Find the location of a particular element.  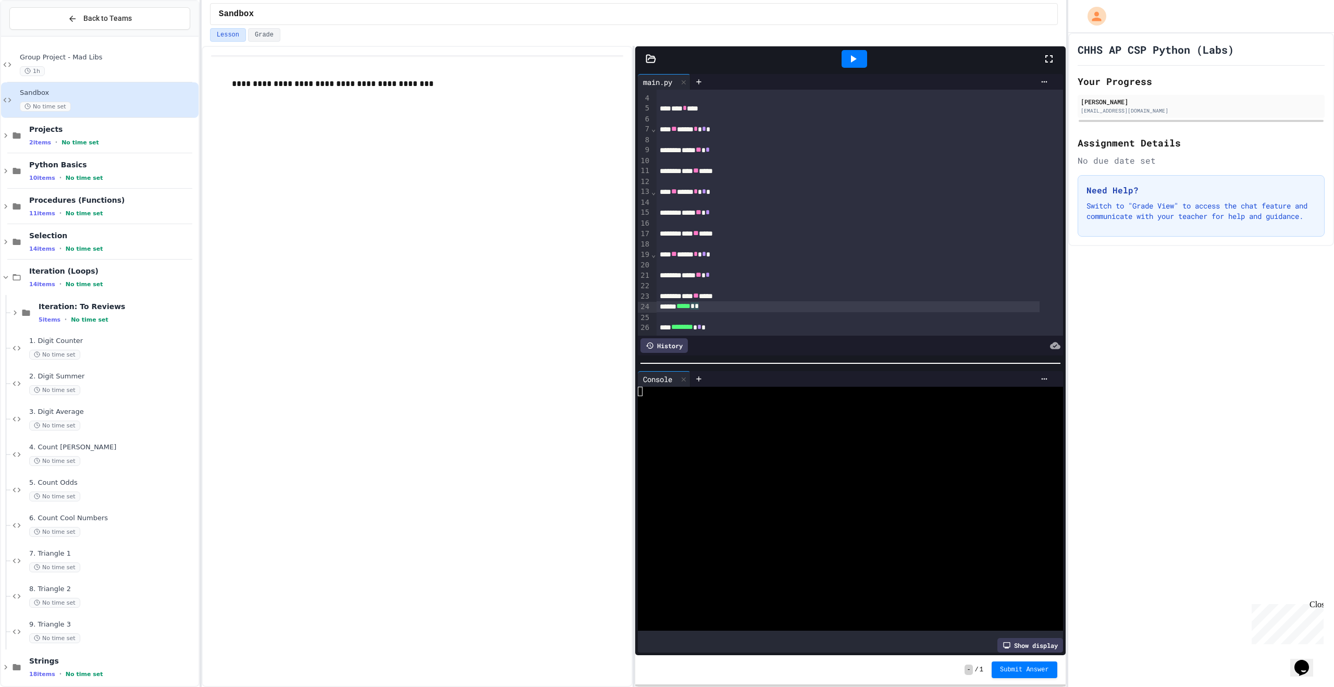

div: No due date set is located at coordinates (1202, 161).